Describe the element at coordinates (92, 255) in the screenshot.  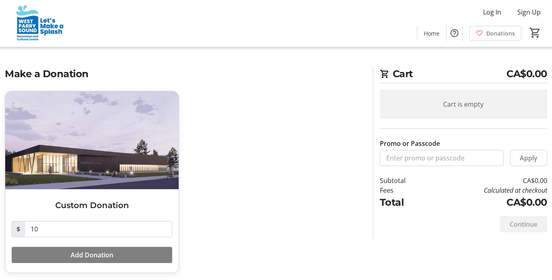
I see `span: Add Donation` at that location.